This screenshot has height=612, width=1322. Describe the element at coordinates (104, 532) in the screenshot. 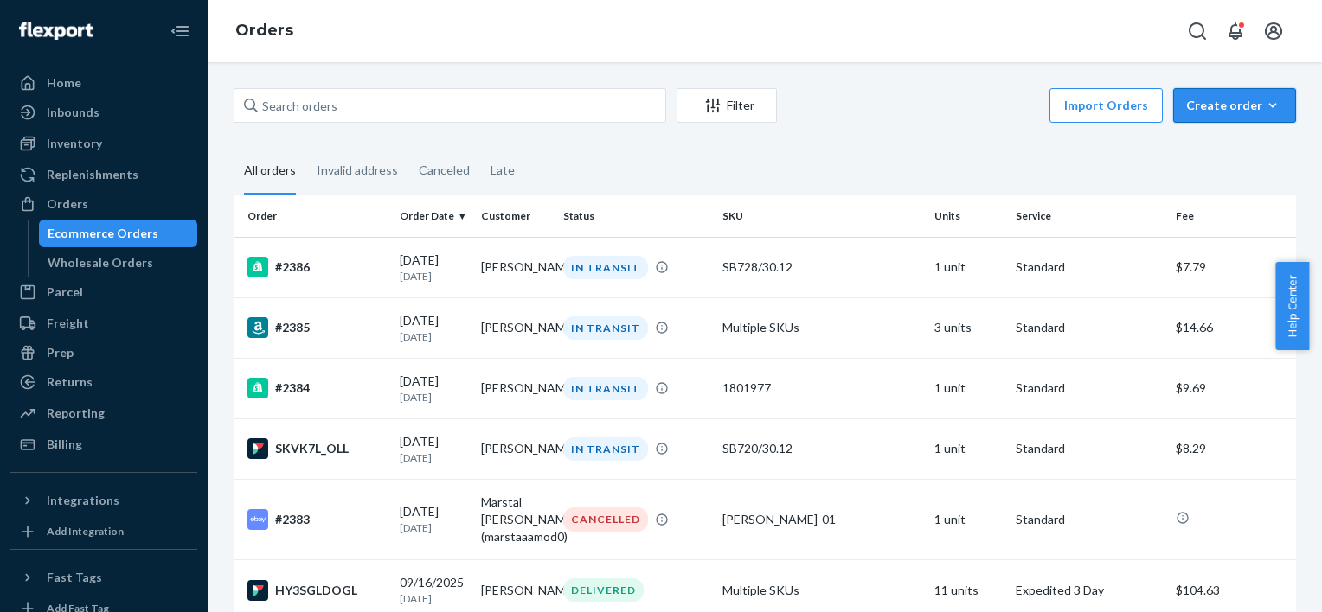

I see `a: Add Integration` at that location.